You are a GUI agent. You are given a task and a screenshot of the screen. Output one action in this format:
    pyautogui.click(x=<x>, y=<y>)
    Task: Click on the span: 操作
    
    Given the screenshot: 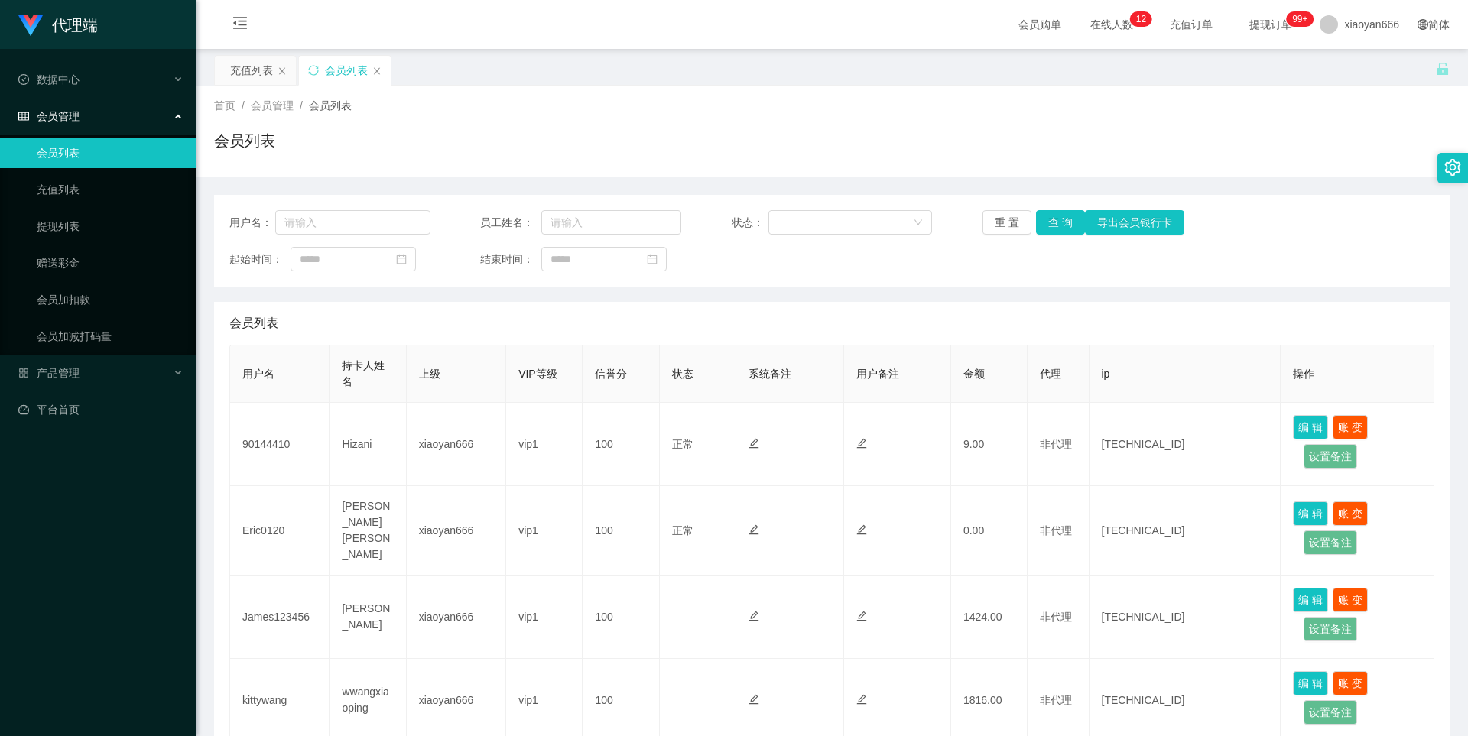 What is the action you would take?
    pyautogui.click(x=1304, y=374)
    